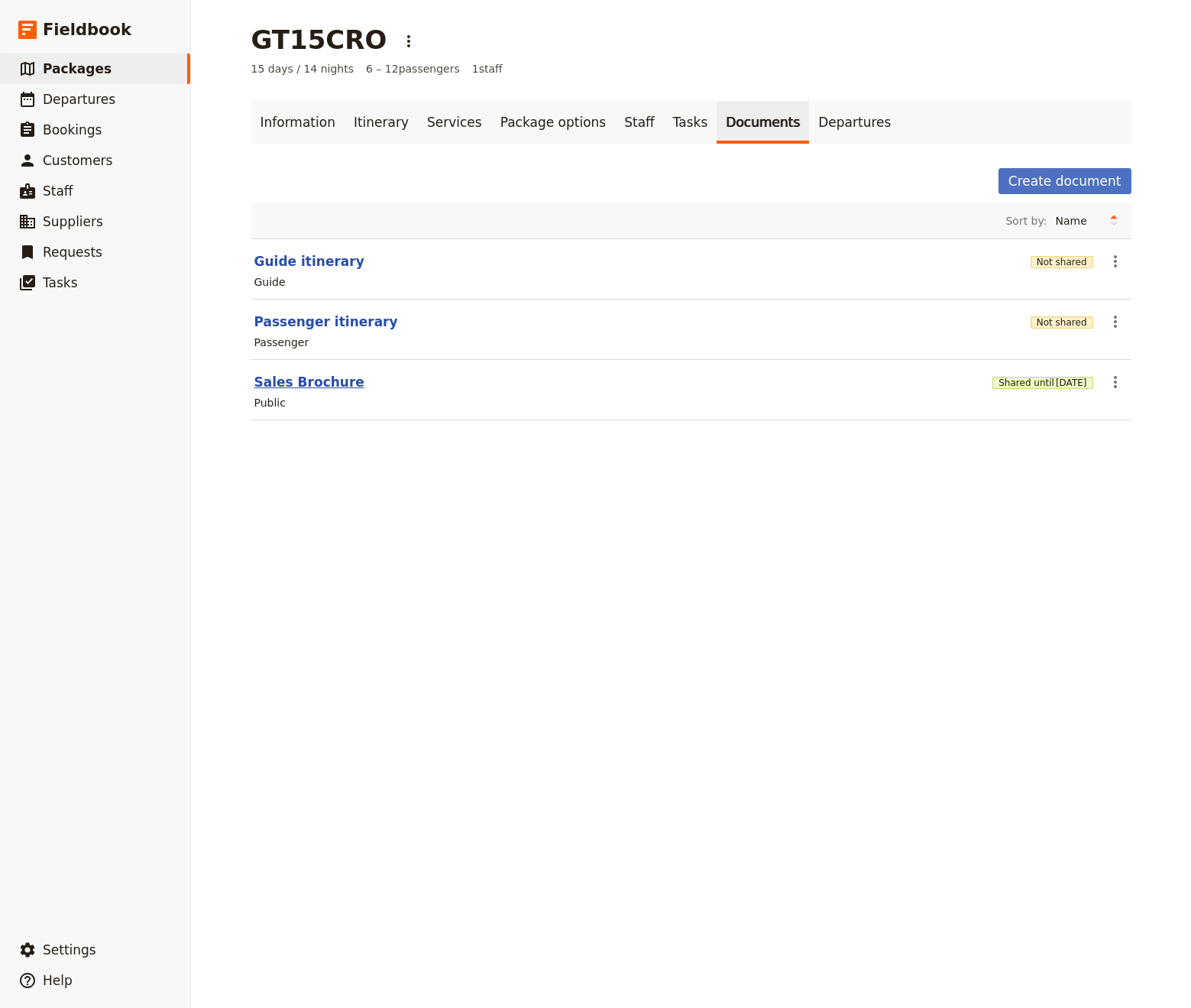 The width and height of the screenshot is (1191, 1008). What do you see at coordinates (381, 123) in the screenshot?
I see `a: Itinerary` at bounding box center [381, 123].